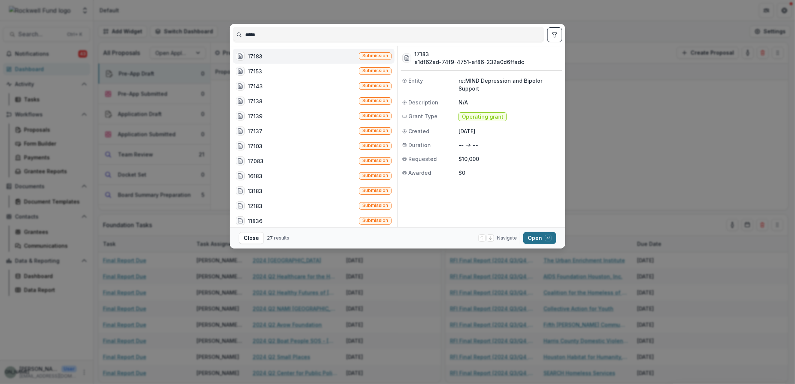  I want to click on button: Open, so click(540, 238).